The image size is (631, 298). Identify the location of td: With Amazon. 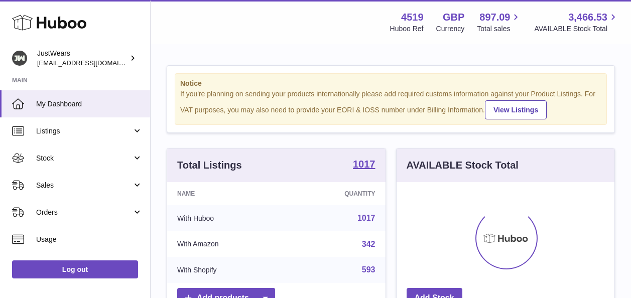
(227, 244).